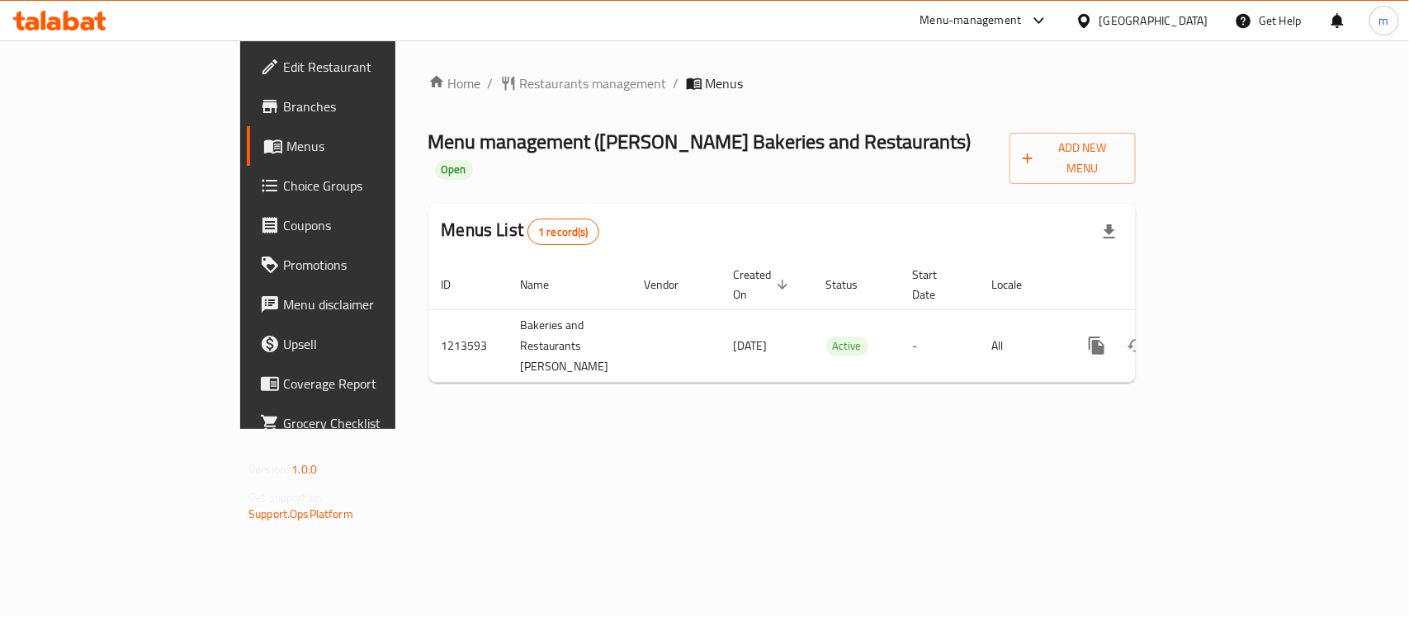 The height and width of the screenshot is (617, 1409). Describe the element at coordinates (1109, 232) in the screenshot. I see `div: Export file` at that location.